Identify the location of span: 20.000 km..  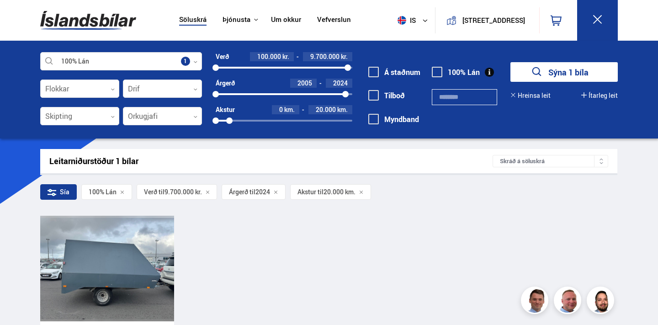
(340, 192).